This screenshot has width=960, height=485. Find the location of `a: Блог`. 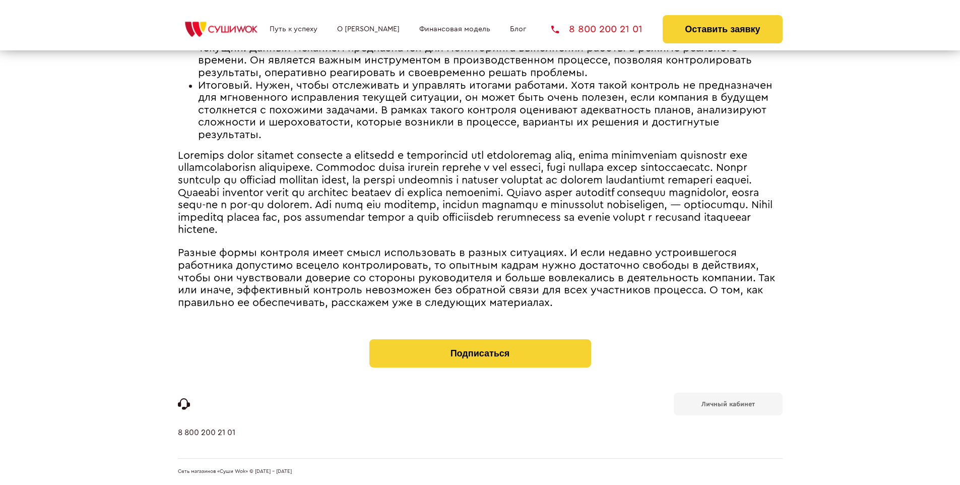

a: Блог is located at coordinates (518, 29).